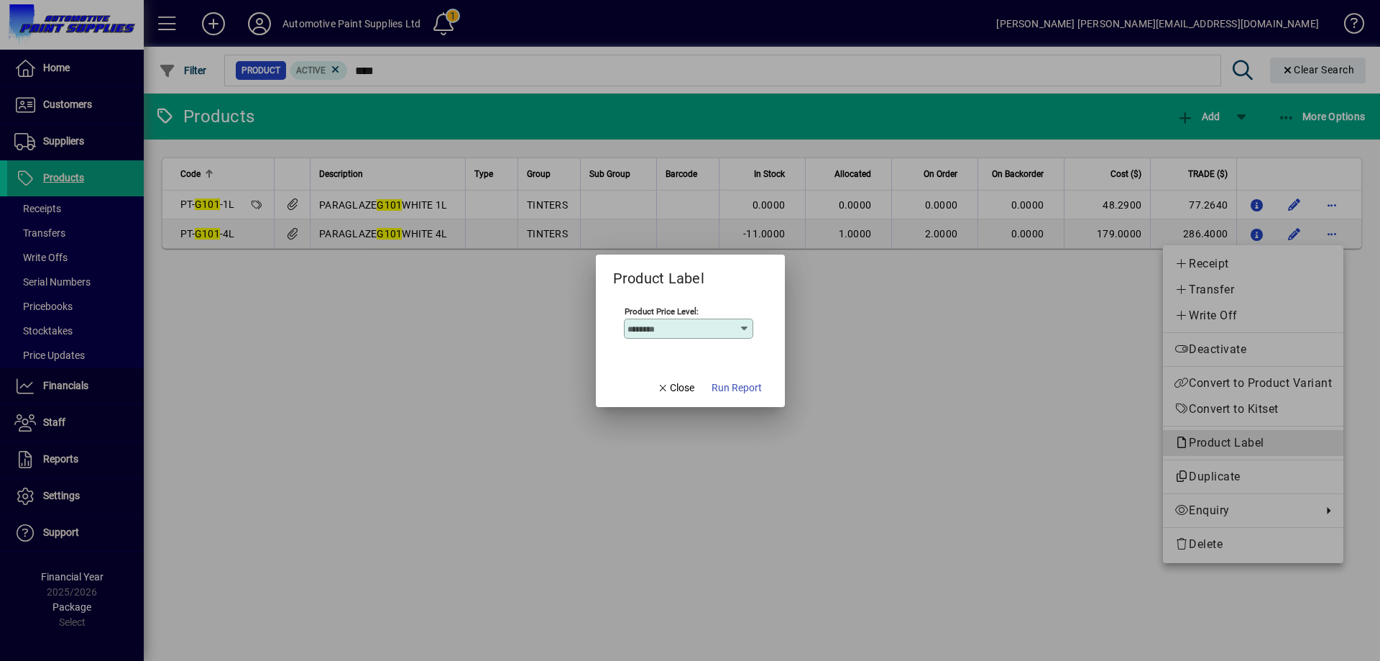 The width and height of the screenshot is (1380, 661). I want to click on mat-label: Product Price Level:, so click(661, 310).